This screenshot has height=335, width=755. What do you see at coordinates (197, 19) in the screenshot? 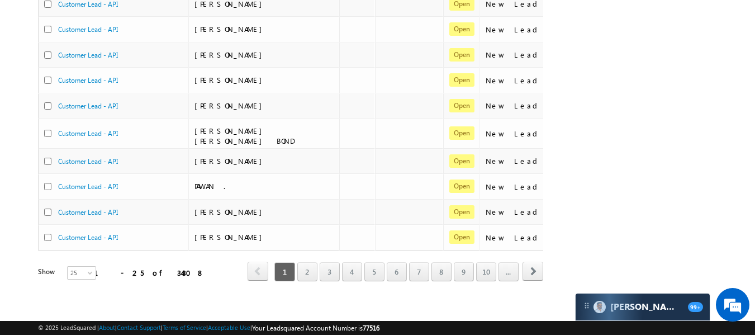
I see `div: Minimize live chat window` at bounding box center [197, 19].